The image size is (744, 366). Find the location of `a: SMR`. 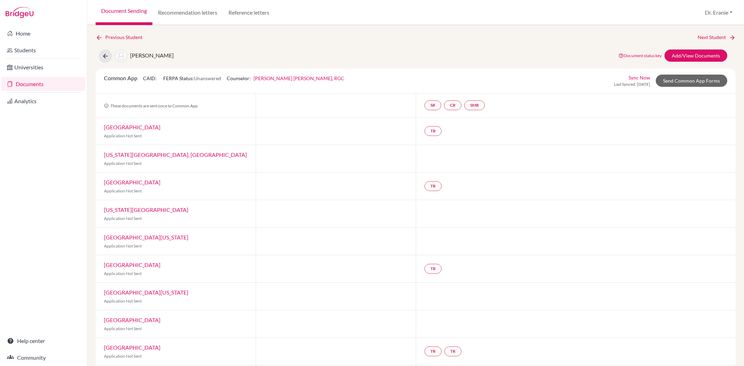

a: SMR is located at coordinates (474, 105).